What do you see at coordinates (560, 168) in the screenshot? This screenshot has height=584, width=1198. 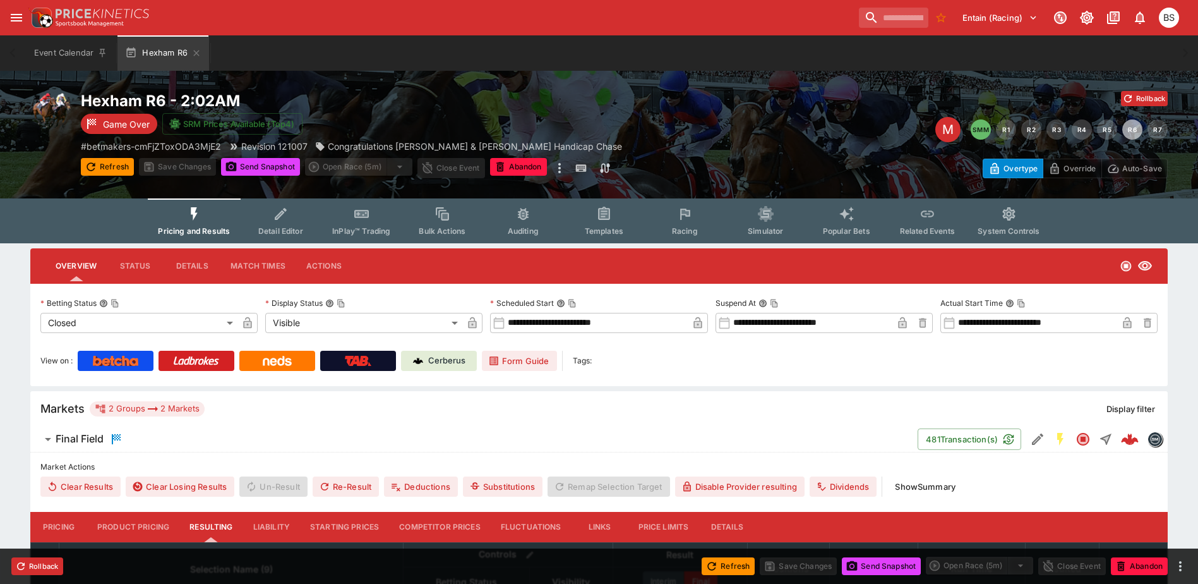 I see `button: more` at bounding box center [560, 168].